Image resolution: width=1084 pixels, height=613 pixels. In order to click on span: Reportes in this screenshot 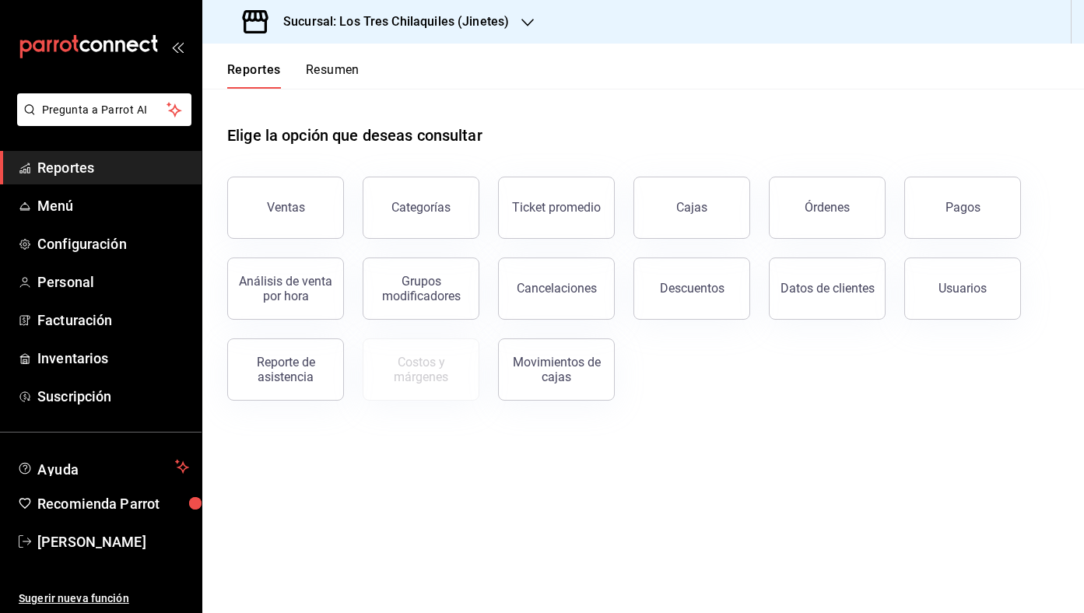, I will do `click(113, 167)`.